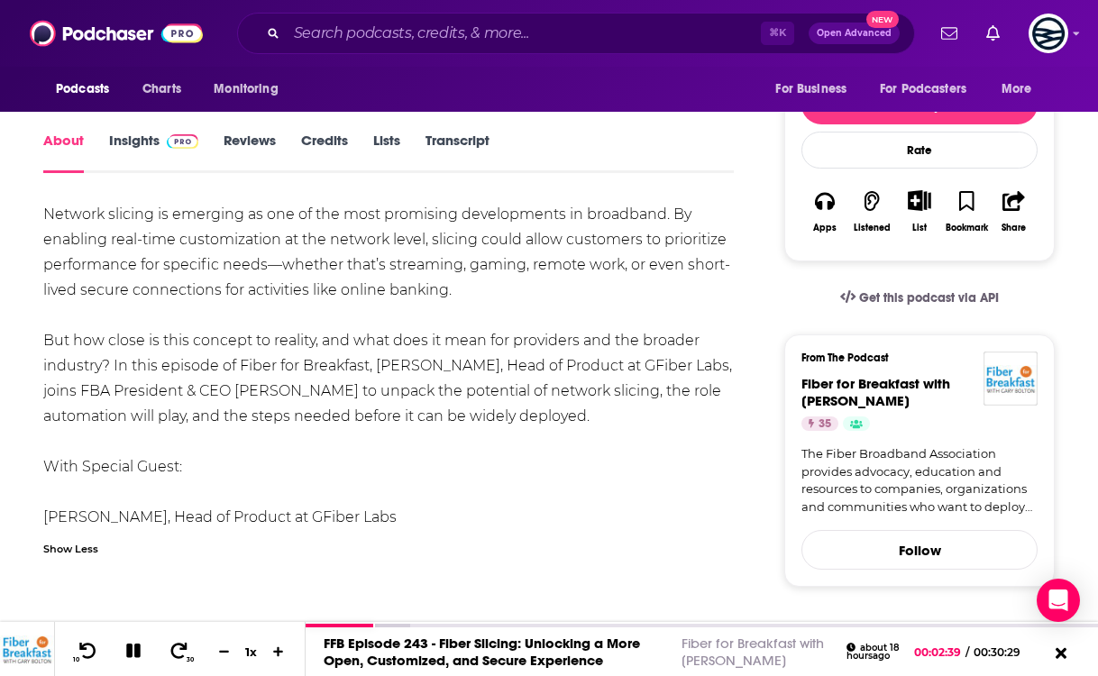 This screenshot has width=1098, height=676. I want to click on div: List, so click(920, 227).